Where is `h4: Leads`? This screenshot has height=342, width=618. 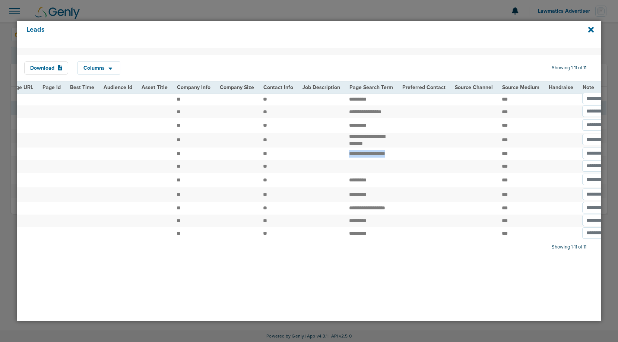 h4: Leads is located at coordinates (281, 34).